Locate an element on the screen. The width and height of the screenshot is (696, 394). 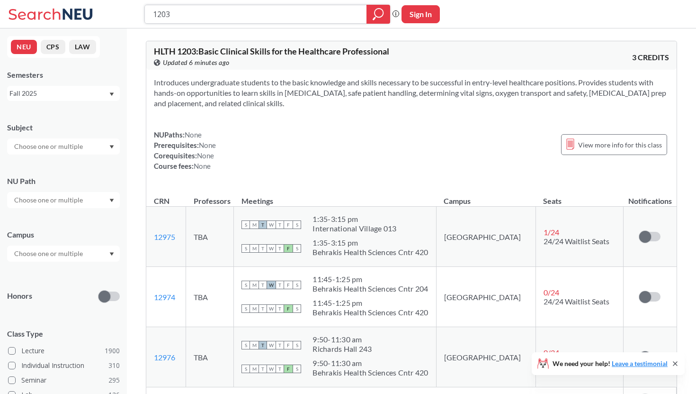
label: Lecture is located at coordinates (64, 350).